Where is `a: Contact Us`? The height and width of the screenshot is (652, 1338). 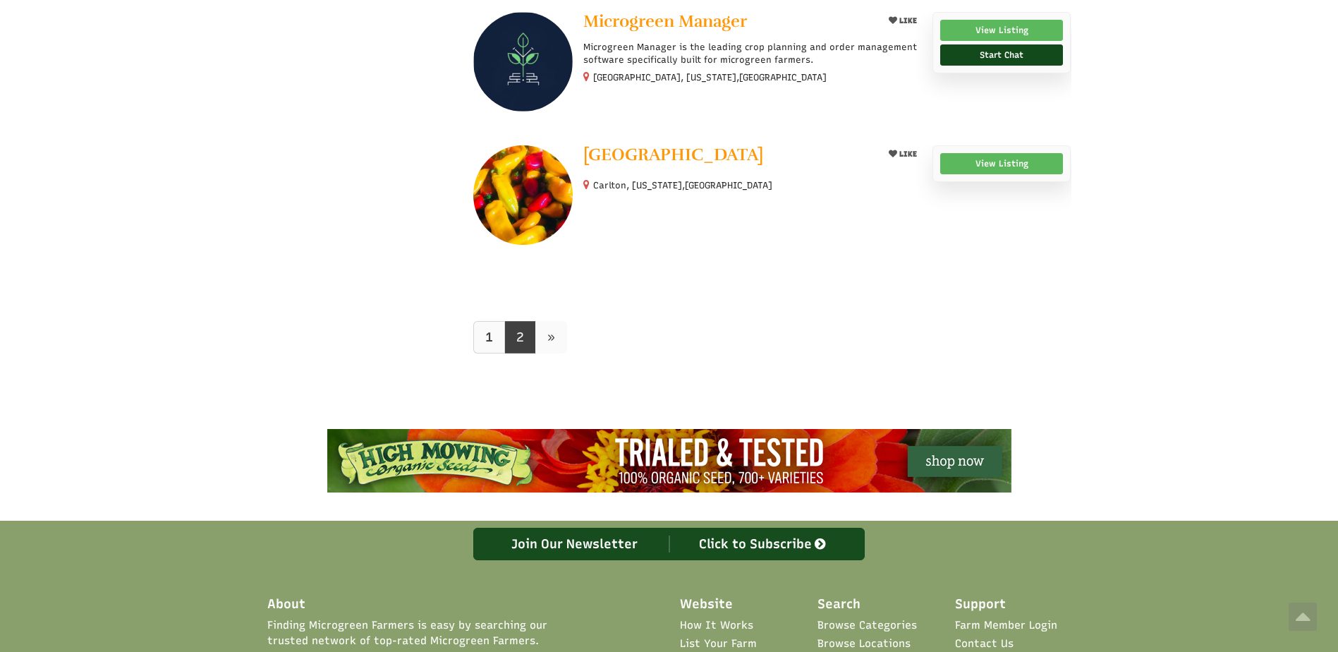
a: Contact Us is located at coordinates (984, 643).